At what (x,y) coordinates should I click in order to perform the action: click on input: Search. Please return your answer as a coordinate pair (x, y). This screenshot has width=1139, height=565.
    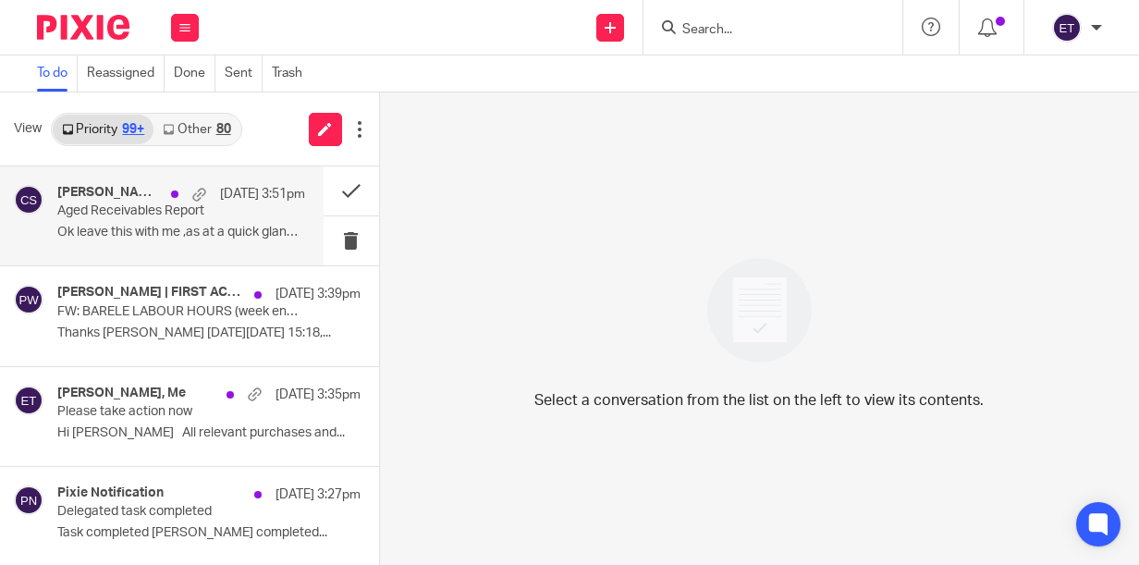
    Looking at the image, I should click on (764, 31).